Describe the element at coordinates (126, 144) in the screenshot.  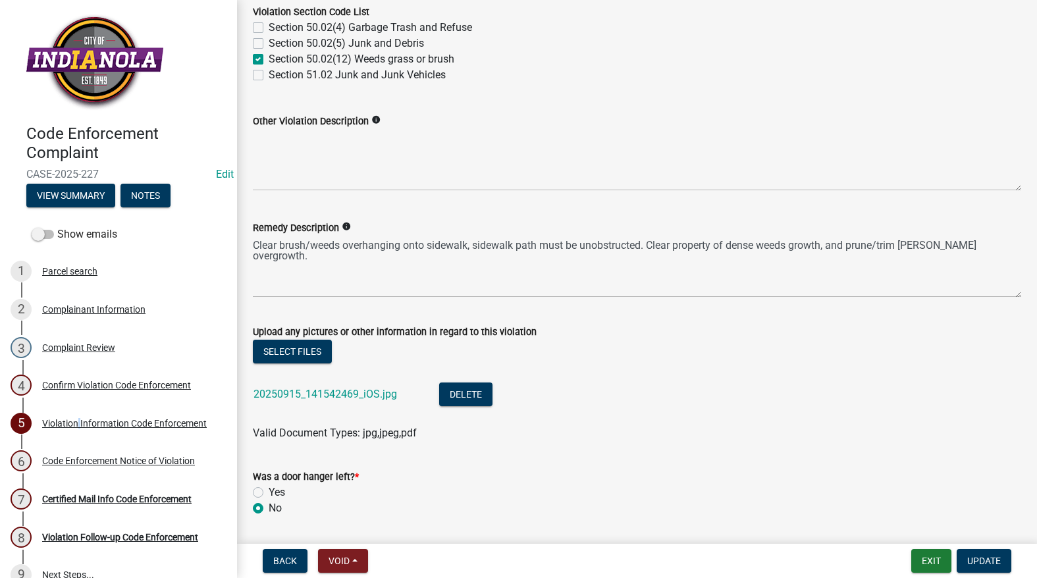
I see `h4: Code Enforcement Complaint` at that location.